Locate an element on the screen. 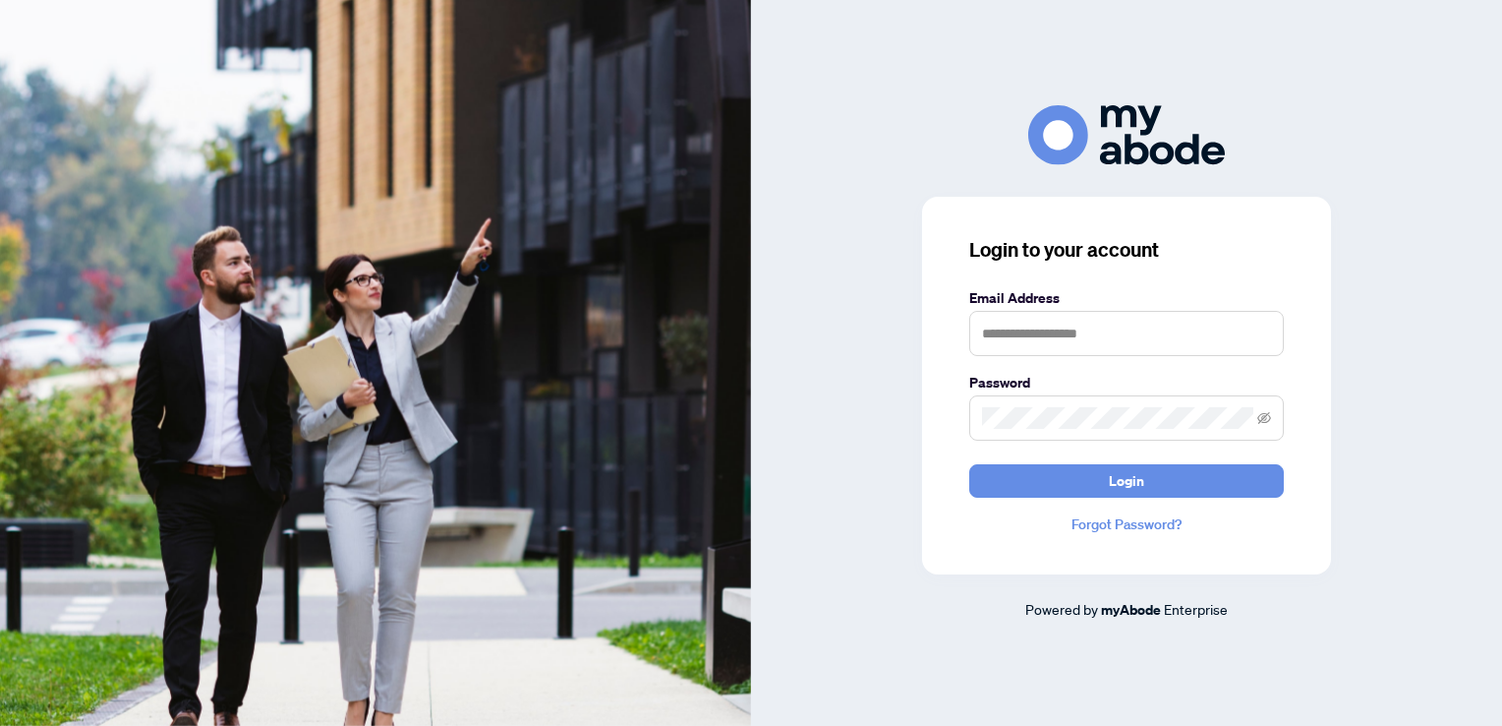 This screenshot has height=726, width=1502. a: Forgot Password? is located at coordinates (1127, 524).